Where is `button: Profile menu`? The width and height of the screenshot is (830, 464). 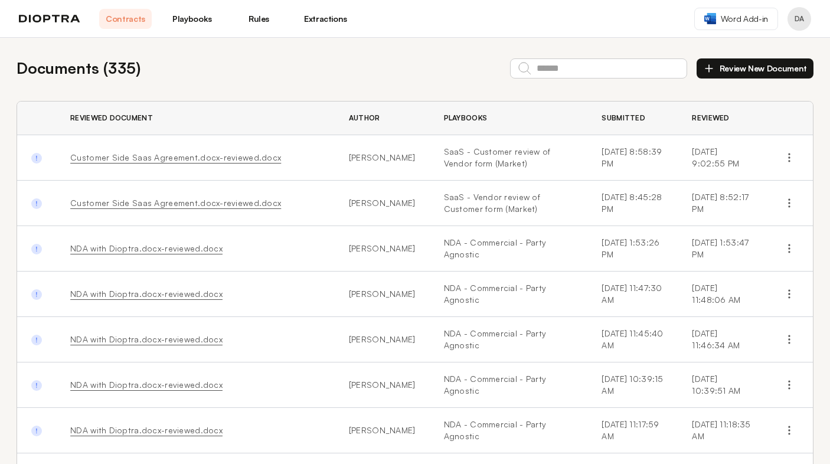 button: Profile menu is located at coordinates (800, 19).